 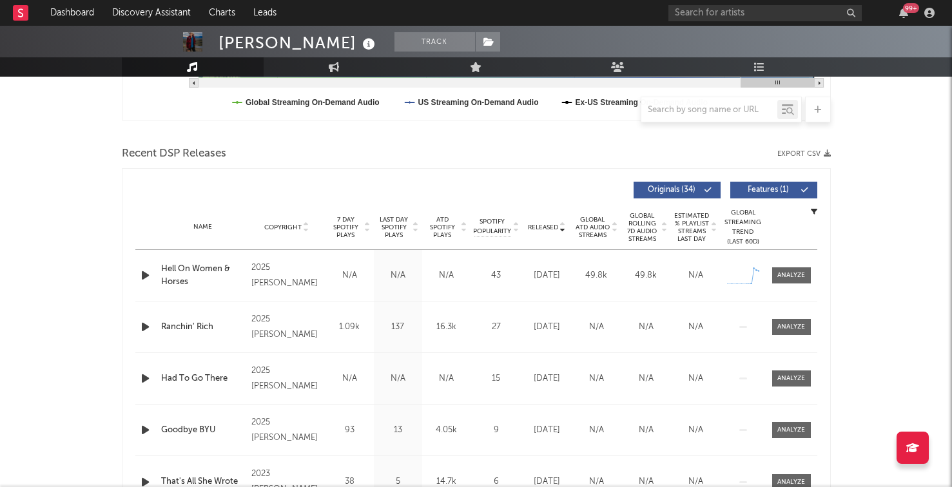 What do you see at coordinates (446, 430) in the screenshot?
I see `div: 4.05k` at bounding box center [446, 430].